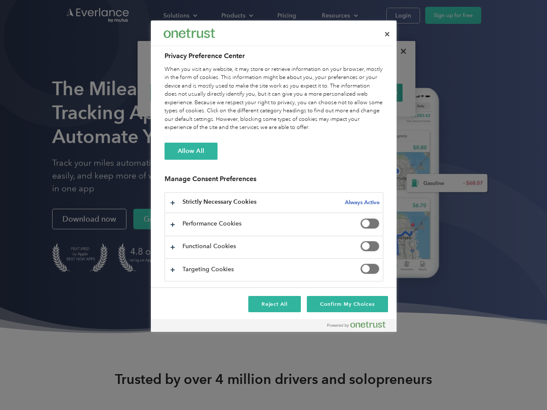  What do you see at coordinates (387, 34) in the screenshot?
I see `button: Close` at bounding box center [387, 34].